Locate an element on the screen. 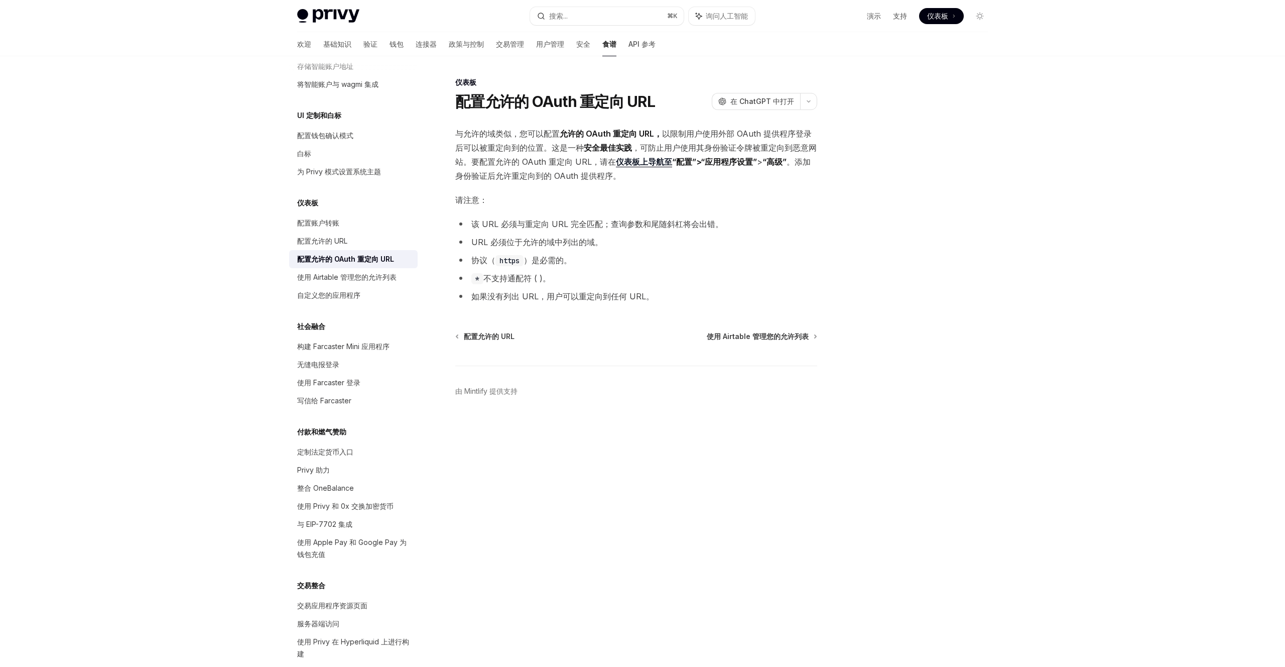 This screenshot has height=667, width=1285. a: 安全 is located at coordinates (583, 44).